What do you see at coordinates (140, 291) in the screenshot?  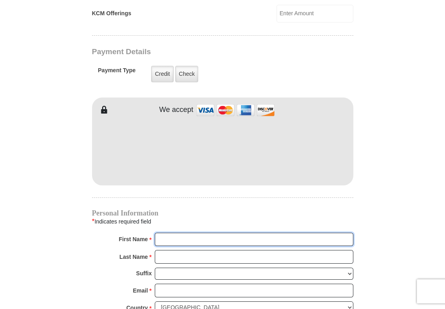 I see `strong: Email` at bounding box center [140, 291].